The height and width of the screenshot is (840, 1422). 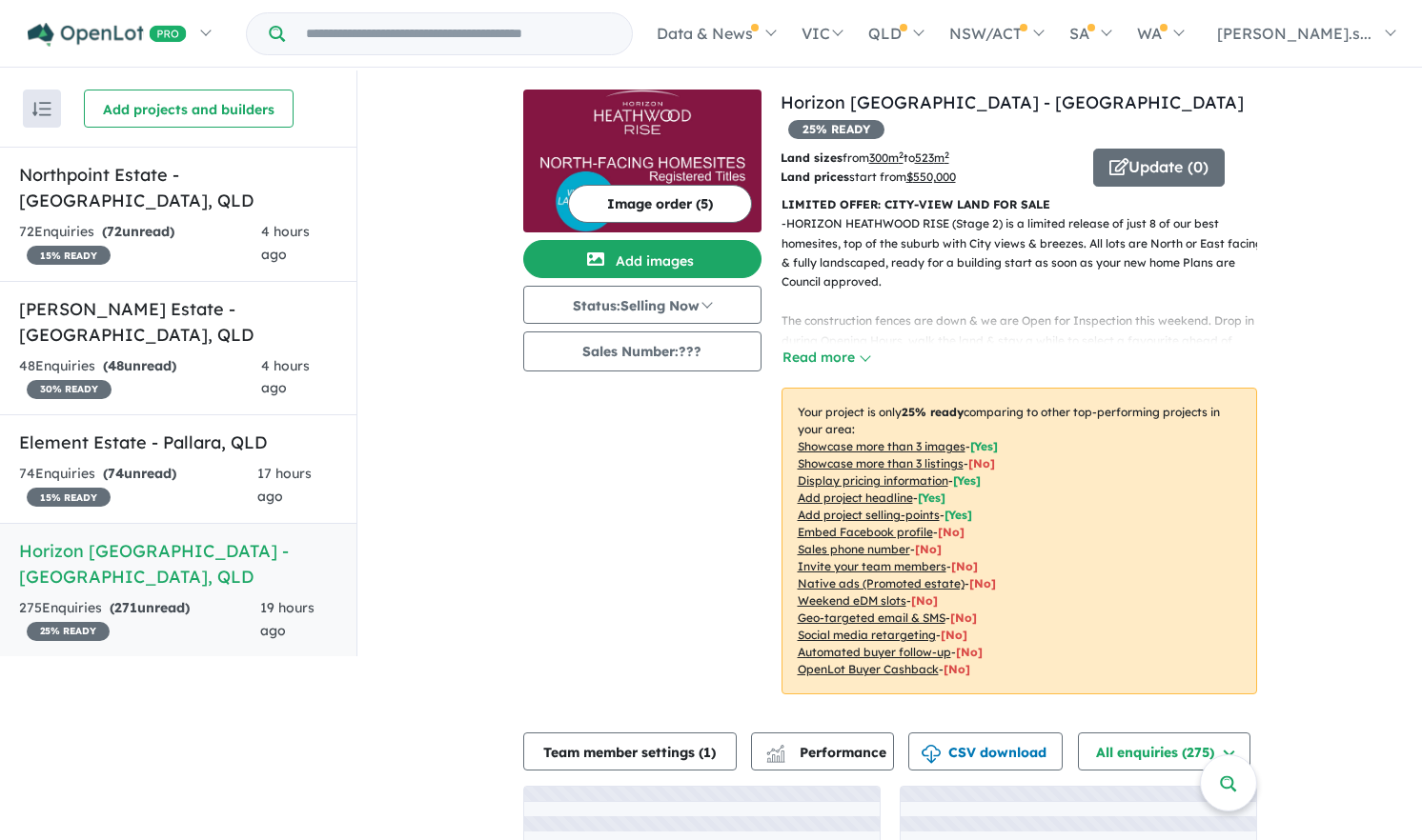 I want to click on button: Status:Selling Now, so click(x=642, y=305).